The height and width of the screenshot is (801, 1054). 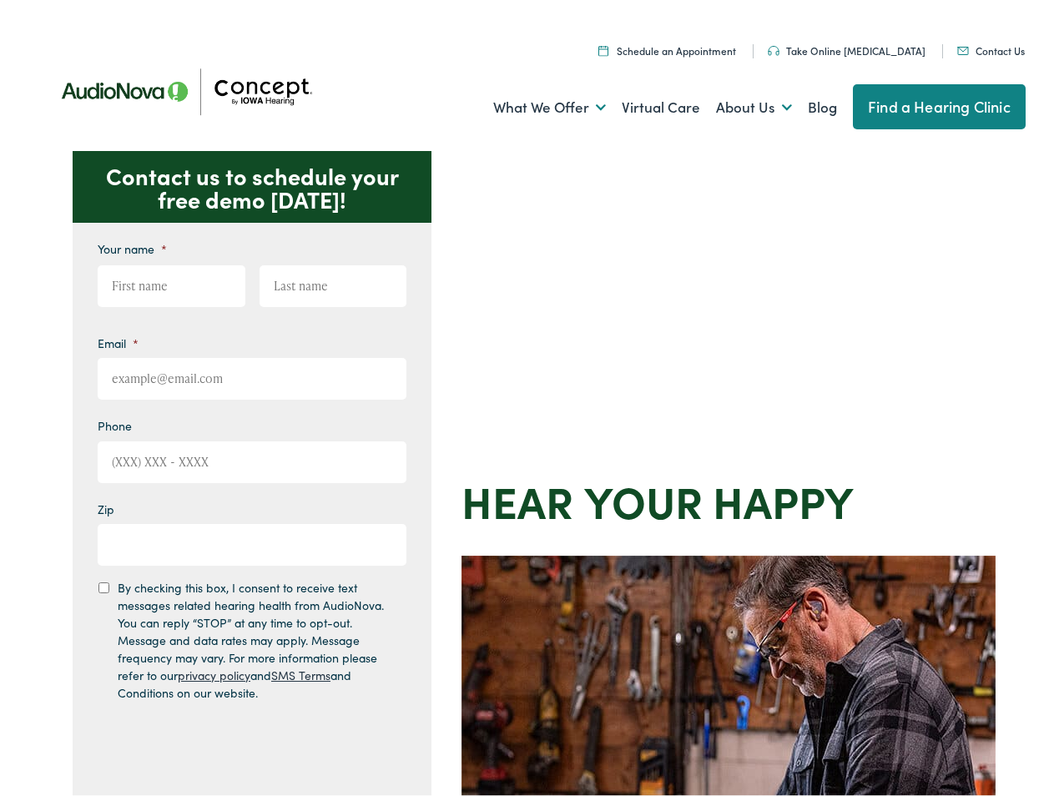 What do you see at coordinates (333, 281) in the screenshot?
I see `input: Last name` at bounding box center [333, 281].